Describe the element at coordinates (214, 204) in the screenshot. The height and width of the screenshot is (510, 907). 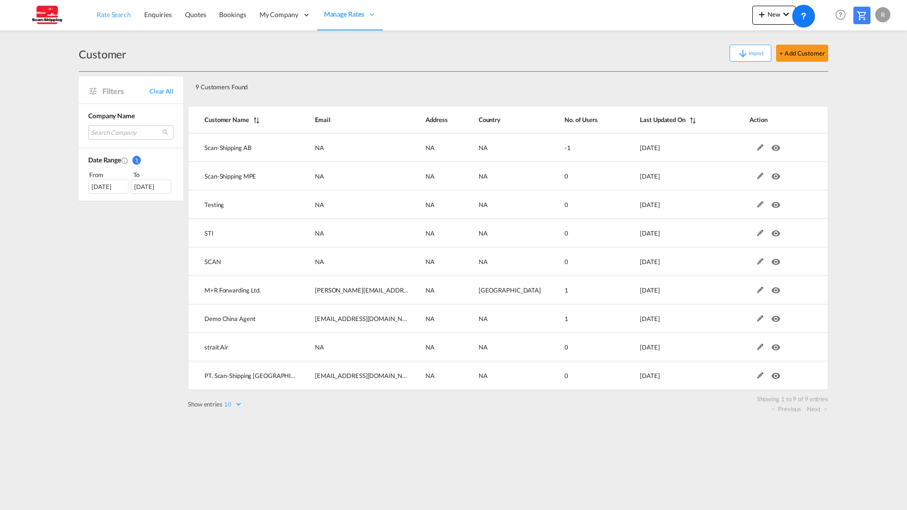
I see `span: Testing` at that location.